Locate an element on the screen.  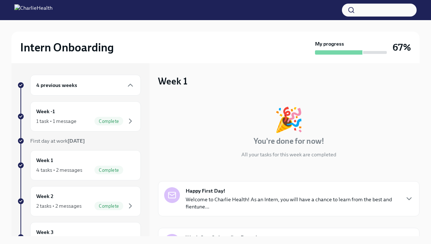
a: Week 22 tasks • 2 messagesComplete is located at coordinates (79, 201).